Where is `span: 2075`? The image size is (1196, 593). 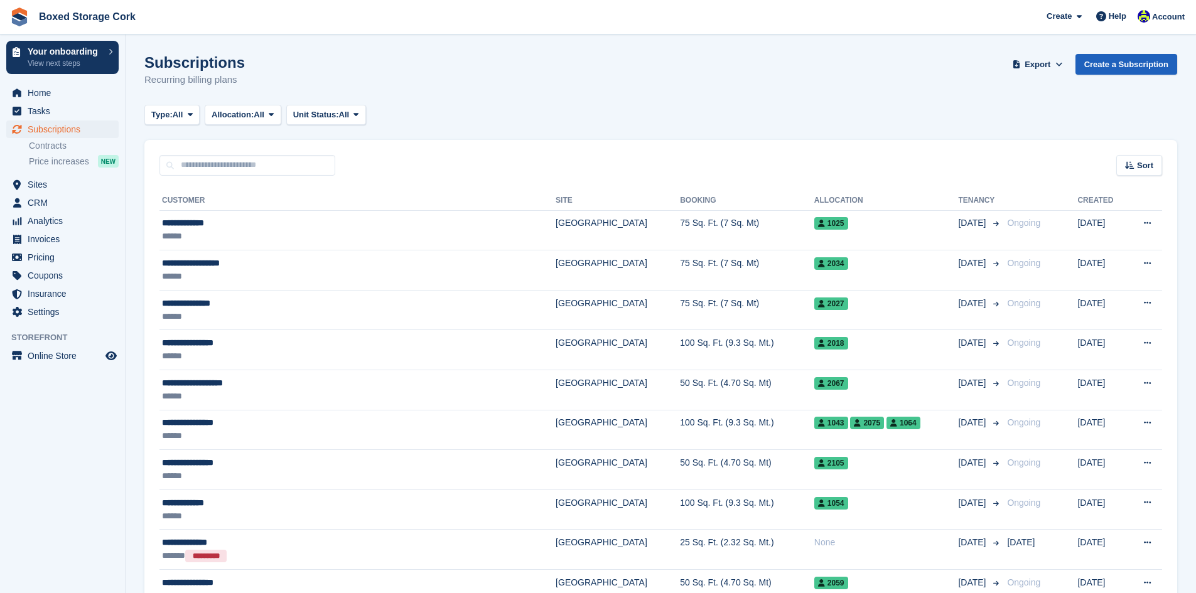 span: 2075 is located at coordinates (867, 423).